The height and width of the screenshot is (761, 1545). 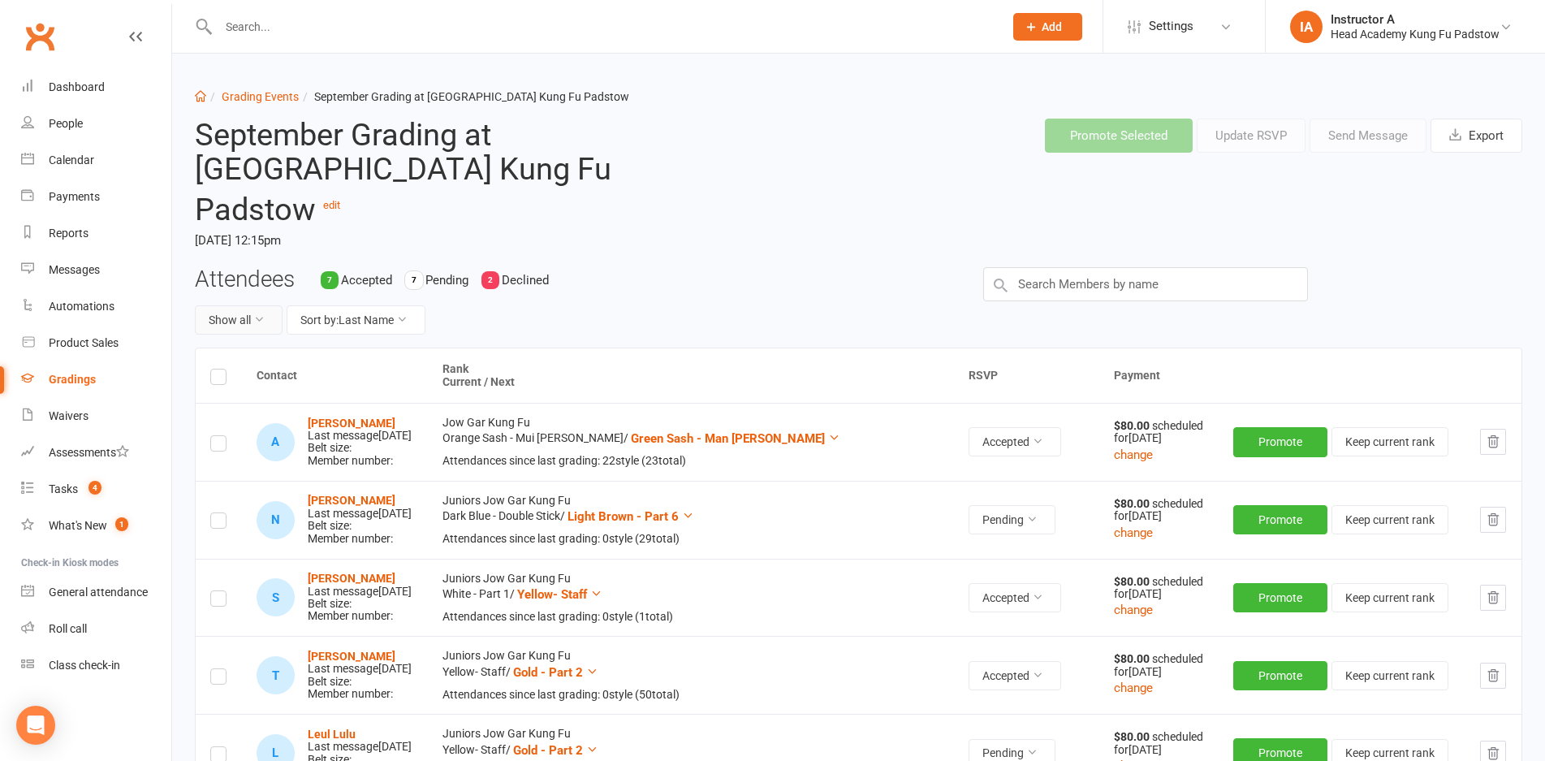 What do you see at coordinates (623, 516) in the screenshot?
I see `span: Light Brown - Part 6` at bounding box center [623, 516].